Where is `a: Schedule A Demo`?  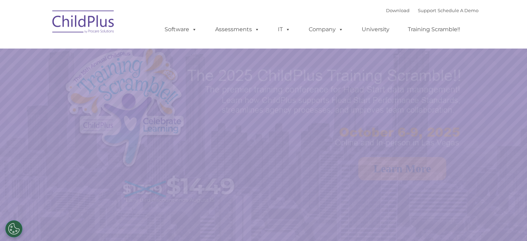
a: Schedule A Demo is located at coordinates (458, 10).